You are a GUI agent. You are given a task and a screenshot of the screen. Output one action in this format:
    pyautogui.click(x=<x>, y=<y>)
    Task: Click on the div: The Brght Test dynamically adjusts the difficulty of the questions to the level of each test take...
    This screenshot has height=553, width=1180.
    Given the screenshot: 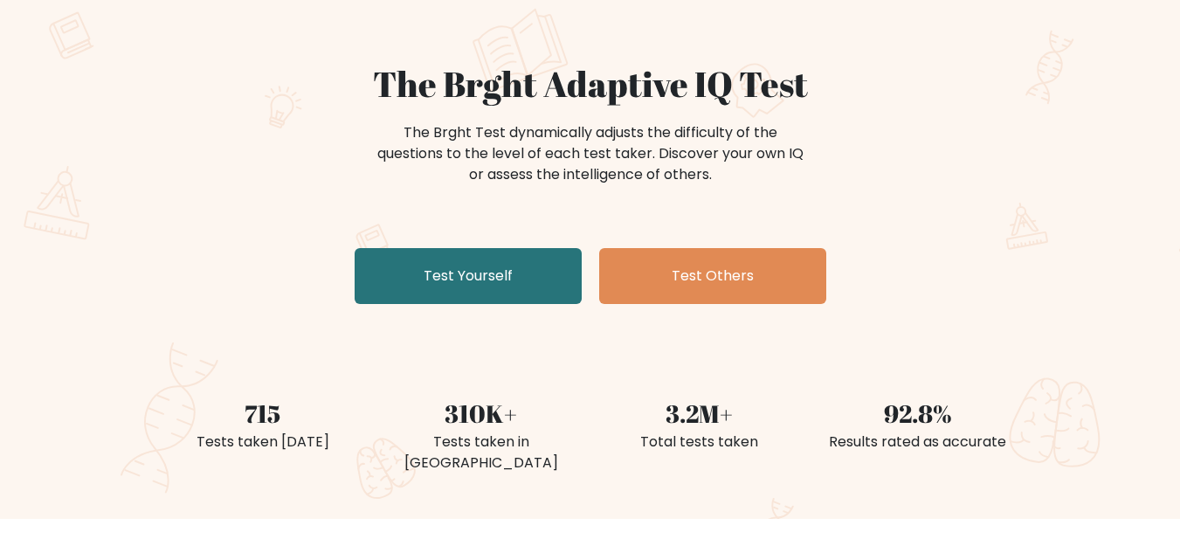 What is the action you would take?
    pyautogui.click(x=590, y=154)
    